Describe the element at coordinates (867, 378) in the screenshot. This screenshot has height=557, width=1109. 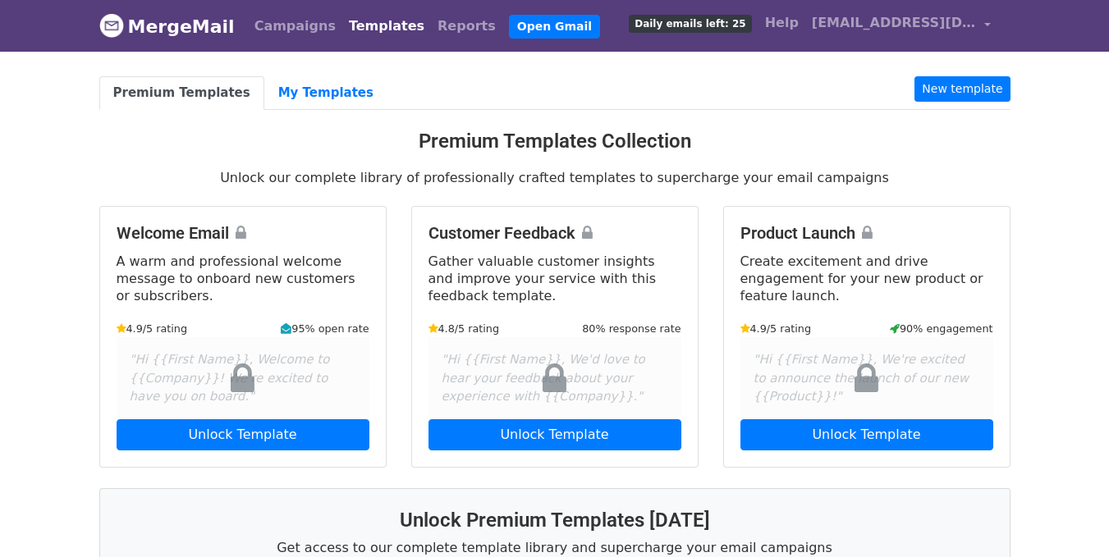
I see `div: "Hi {{First Name}}, We're excited to announce the launch of our new {{Product}}!"` at that location.